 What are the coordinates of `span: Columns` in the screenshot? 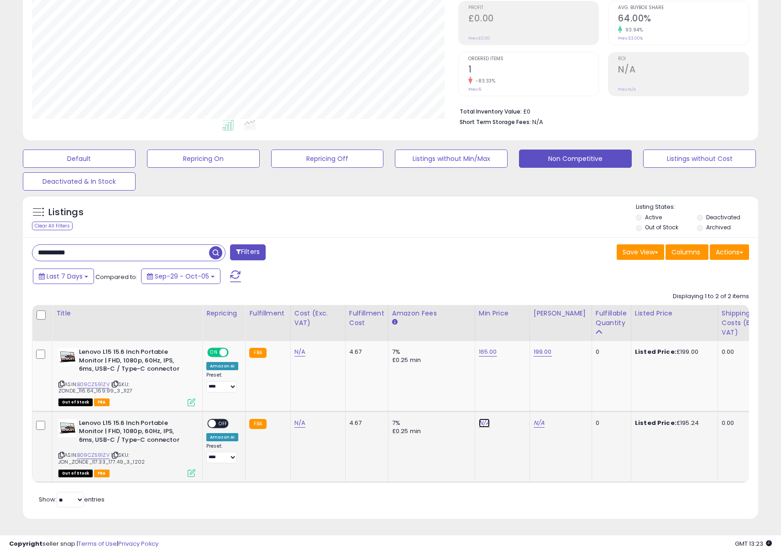 It's located at (685, 252).